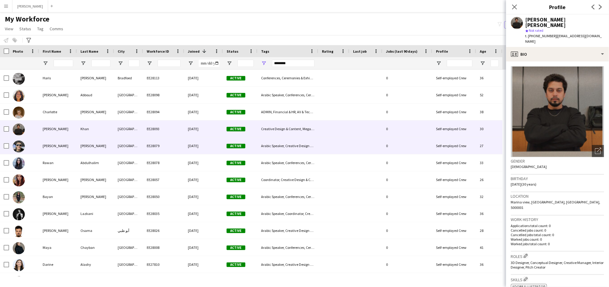 Image resolution: width=609 pixels, height=287 pixels. Describe the element at coordinates (158, 51) in the screenshot. I see `span: Workforce ID` at that location.